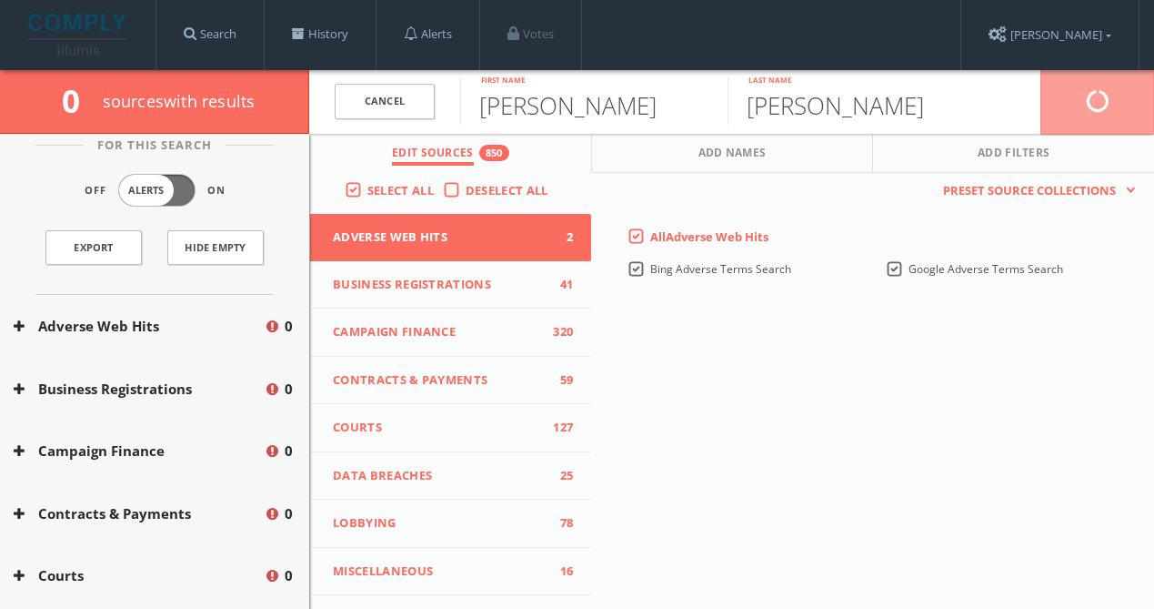  Describe the element at coordinates (450, 237) in the screenshot. I see `button: Adverse Web Hits2` at that location.